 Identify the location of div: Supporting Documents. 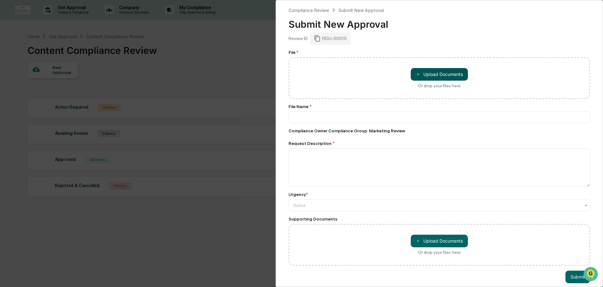
(439, 219).